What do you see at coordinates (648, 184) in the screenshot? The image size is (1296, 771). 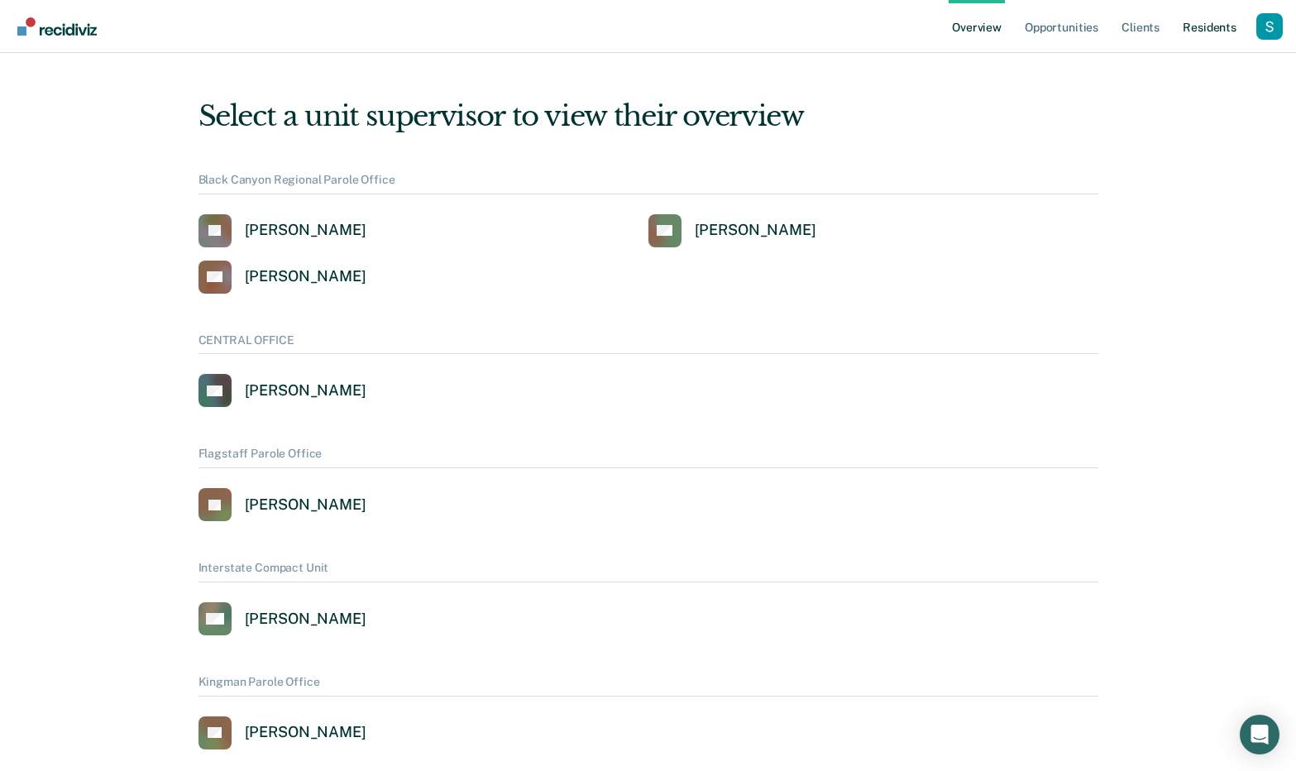 I see `div: Black Canyon Regional Parole Office` at bounding box center [648, 184].